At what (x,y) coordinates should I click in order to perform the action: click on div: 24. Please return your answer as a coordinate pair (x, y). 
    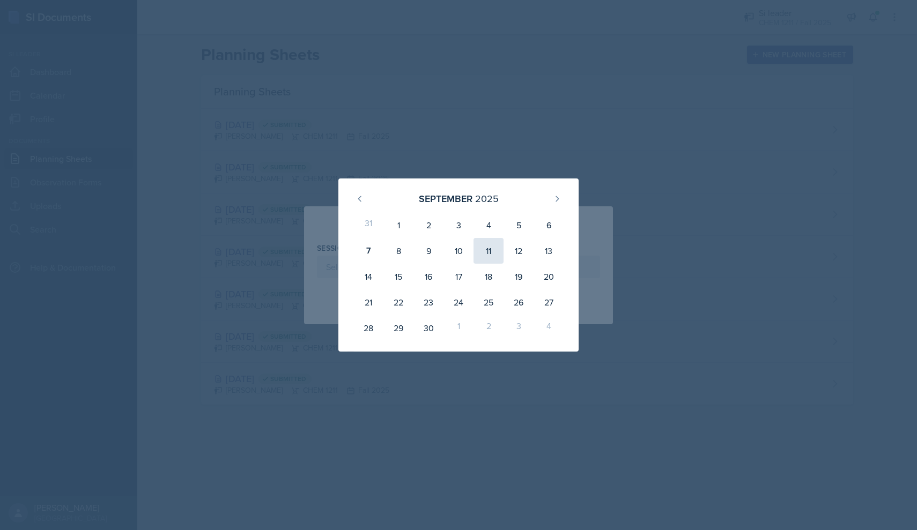
    Looking at the image, I should click on (458, 302).